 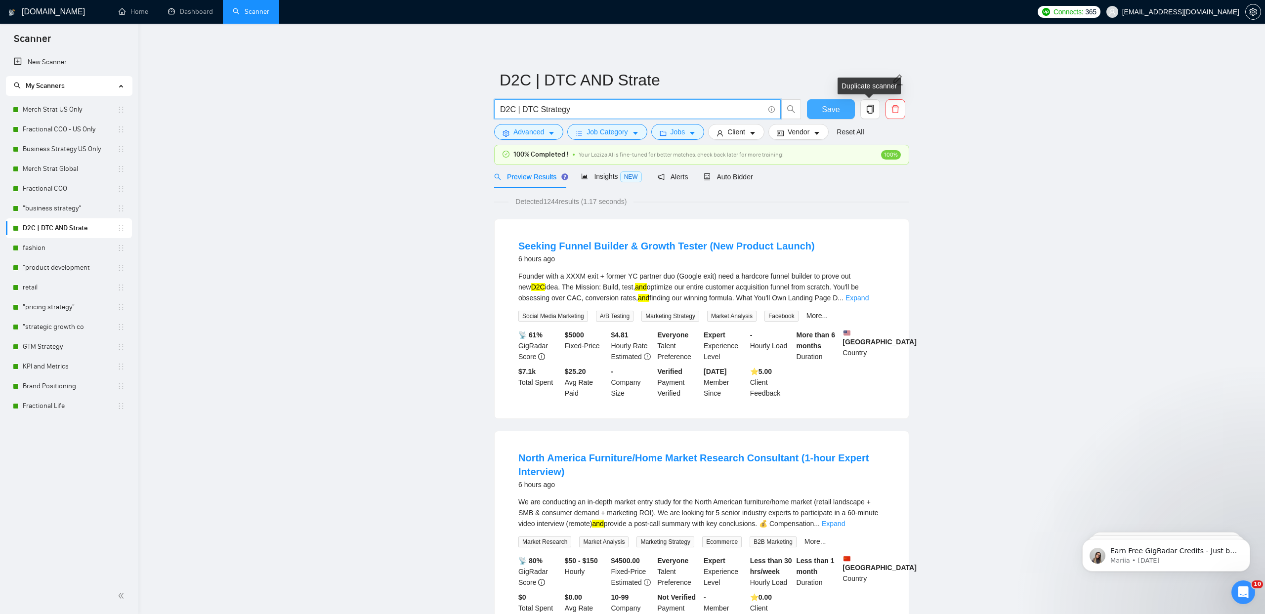 I want to click on span: double-left, so click(x=123, y=596).